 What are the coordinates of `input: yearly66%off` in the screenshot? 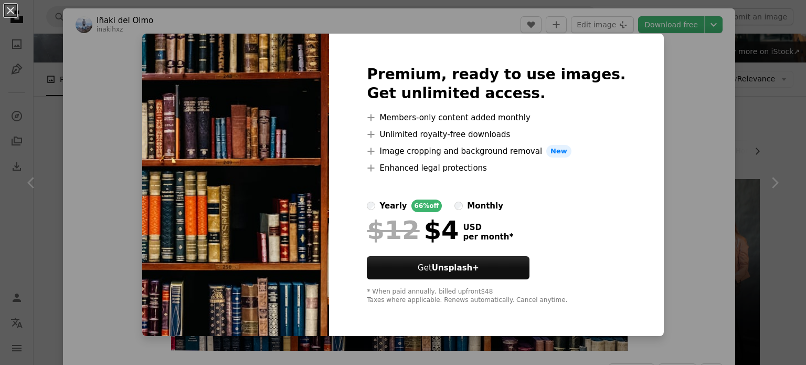 It's located at (371, 206).